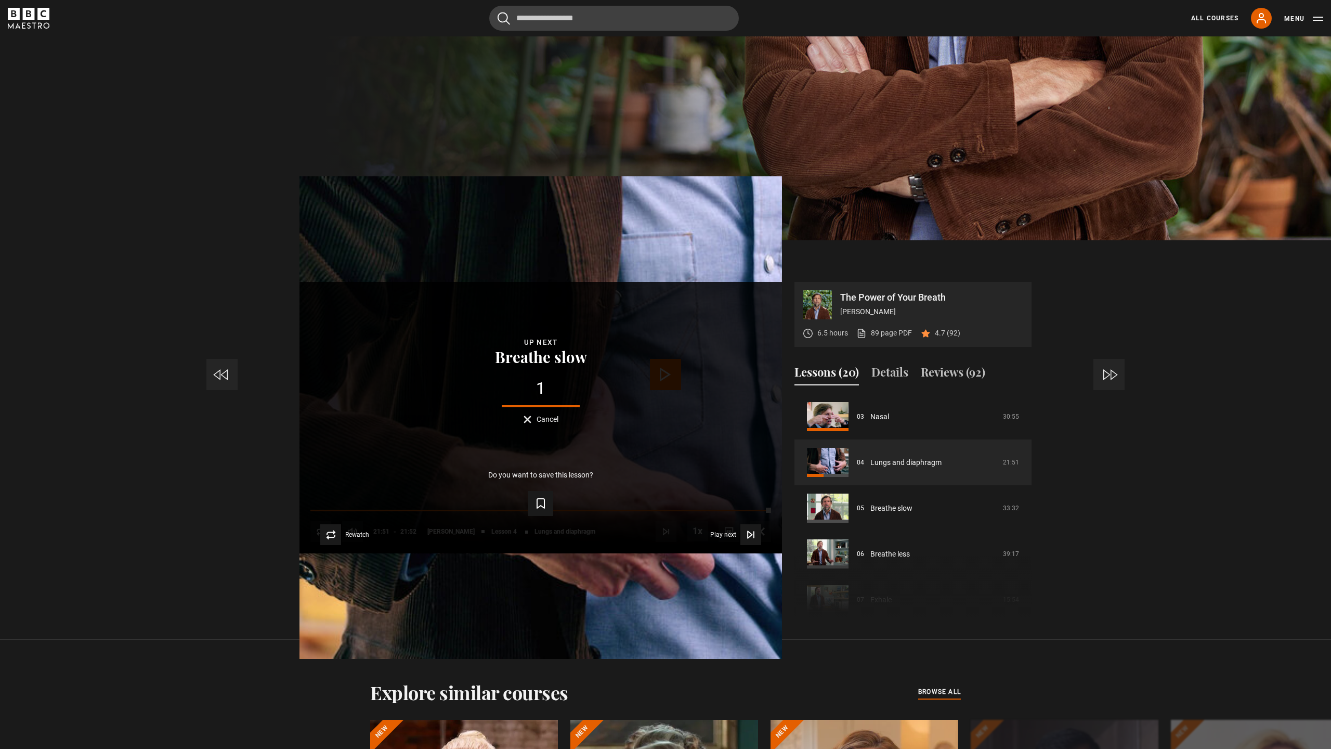 This screenshot has width=1331, height=749. What do you see at coordinates (940, 692) in the screenshot?
I see `span: browse all` at bounding box center [940, 692].